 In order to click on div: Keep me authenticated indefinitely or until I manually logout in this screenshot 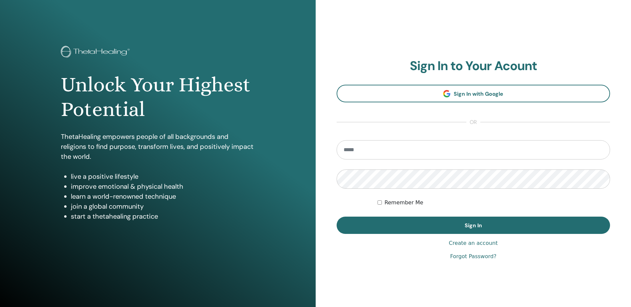, I will do `click(494, 203)`.